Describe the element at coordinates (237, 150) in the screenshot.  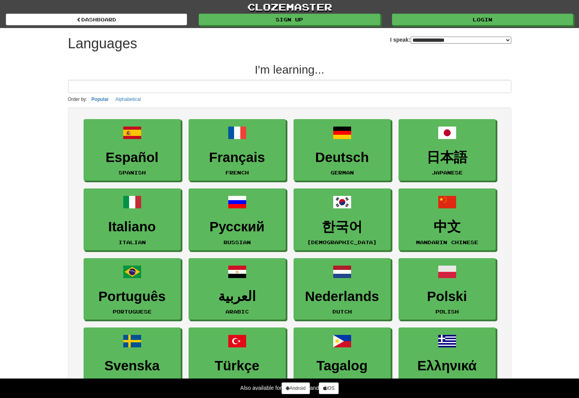
I see `a: FrançaisFrench` at that location.